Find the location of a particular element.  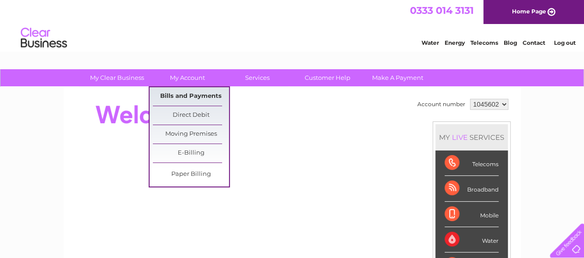

img: logo.png is located at coordinates (44, 38).